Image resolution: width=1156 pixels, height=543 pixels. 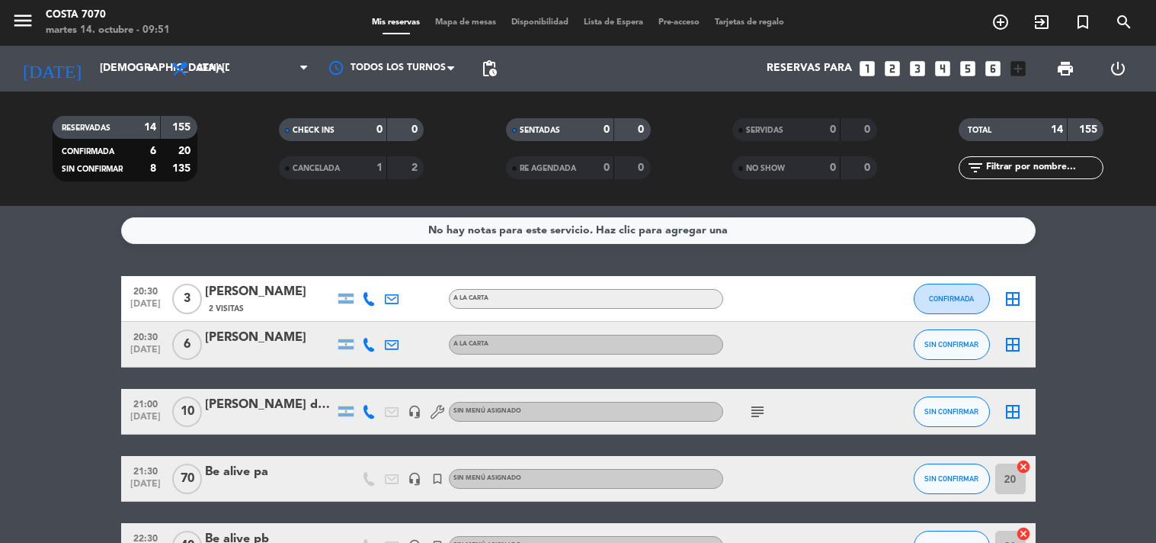 What do you see at coordinates (952, 299) in the screenshot?
I see `button: CONFIRMADA` at bounding box center [952, 299].